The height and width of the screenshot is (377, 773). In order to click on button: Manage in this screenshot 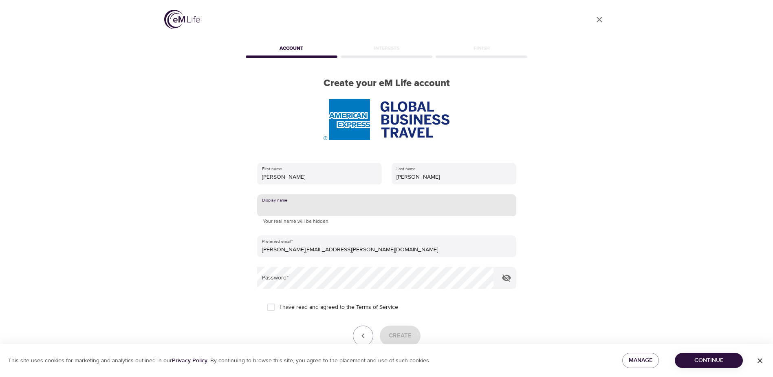, I will do `click(641, 360)`.